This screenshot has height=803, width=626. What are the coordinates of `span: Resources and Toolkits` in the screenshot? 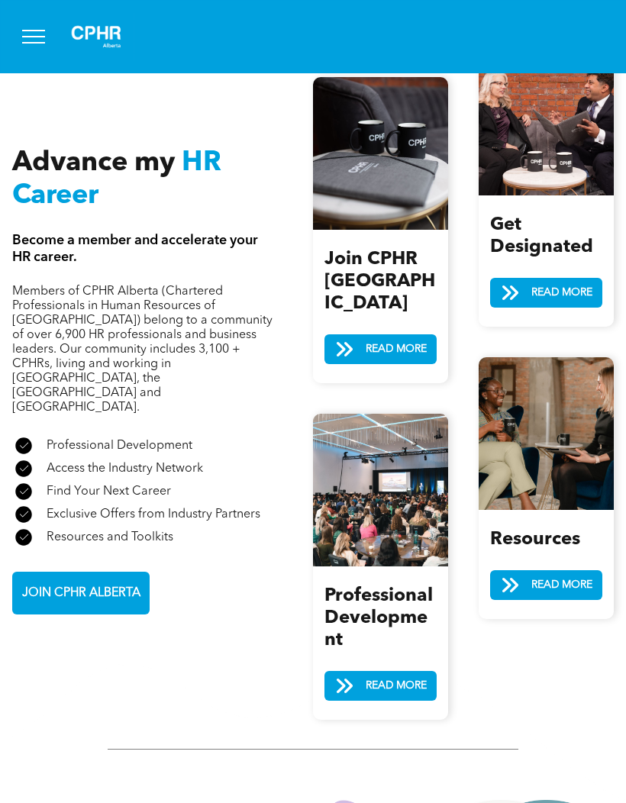 It's located at (110, 537).